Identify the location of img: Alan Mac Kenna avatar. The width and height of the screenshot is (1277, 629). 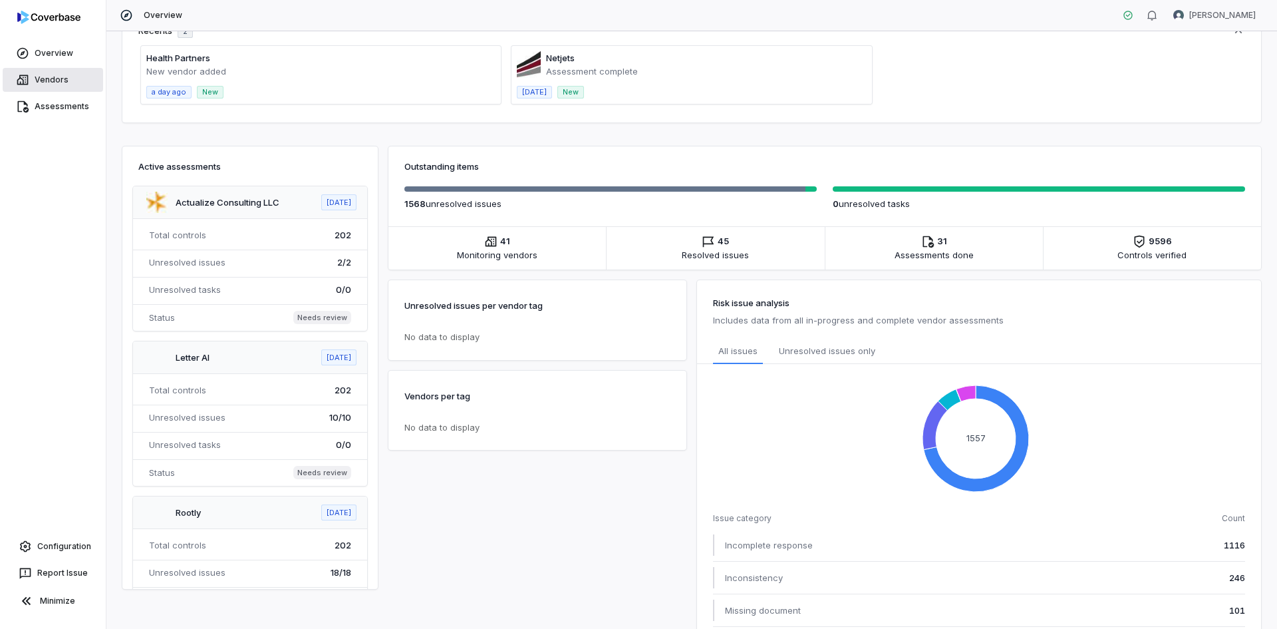
(1179, 15).